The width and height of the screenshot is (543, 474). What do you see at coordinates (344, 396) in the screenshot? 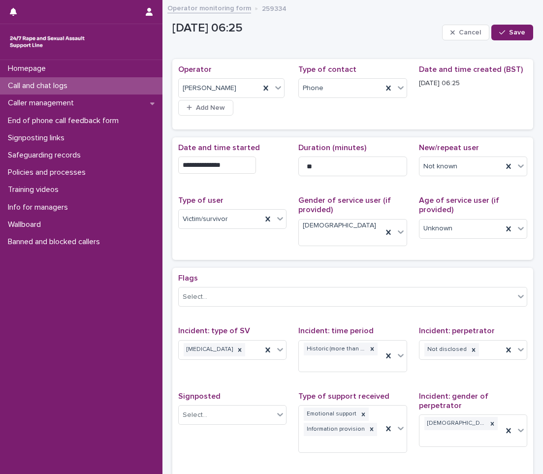
I see `span: Type of support received` at bounding box center [344, 396].